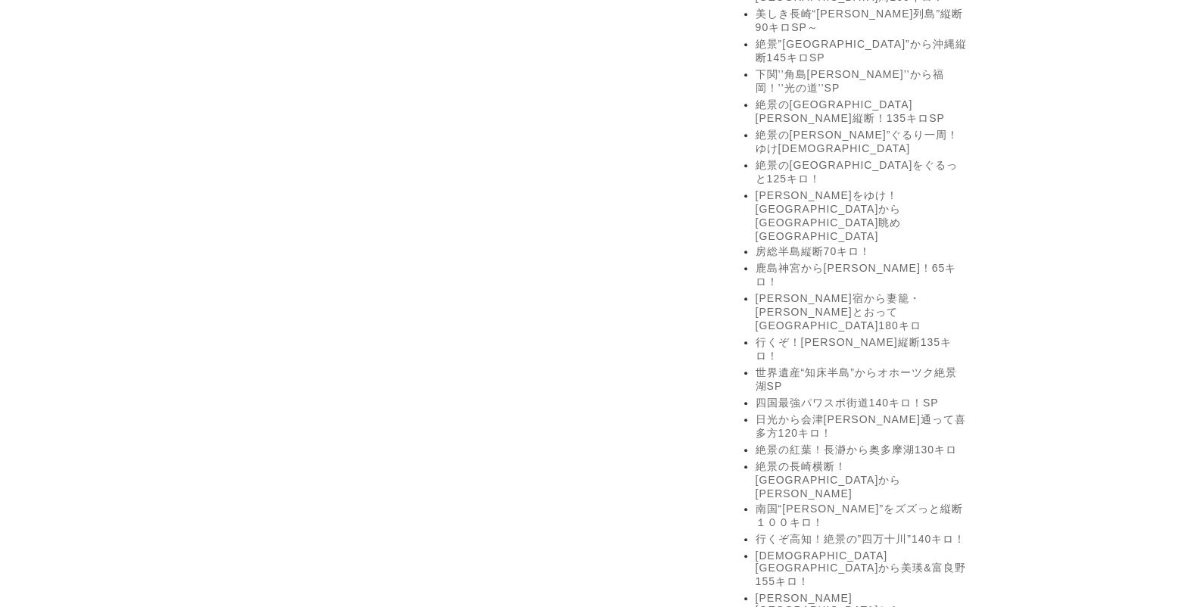 The image size is (1197, 607). What do you see at coordinates (861, 540) in the screenshot?
I see `a: 行くぞ高知！絶景の”四万十川”140キロ！` at bounding box center [861, 540].